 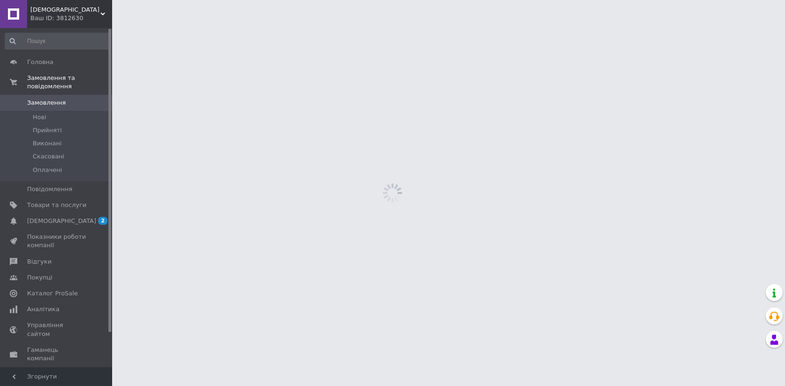 What do you see at coordinates (57, 354) in the screenshot?
I see `span: Гаманець компанії` at bounding box center [57, 354].